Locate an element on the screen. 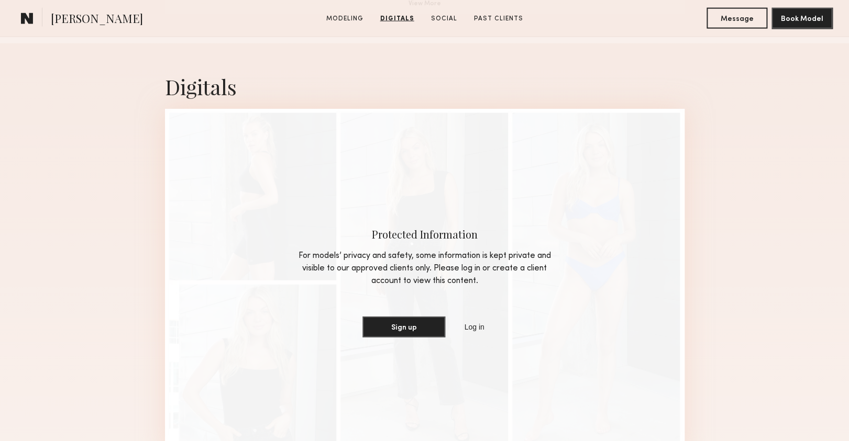 This screenshot has width=849, height=441. button: Sign up is located at coordinates (404, 327).